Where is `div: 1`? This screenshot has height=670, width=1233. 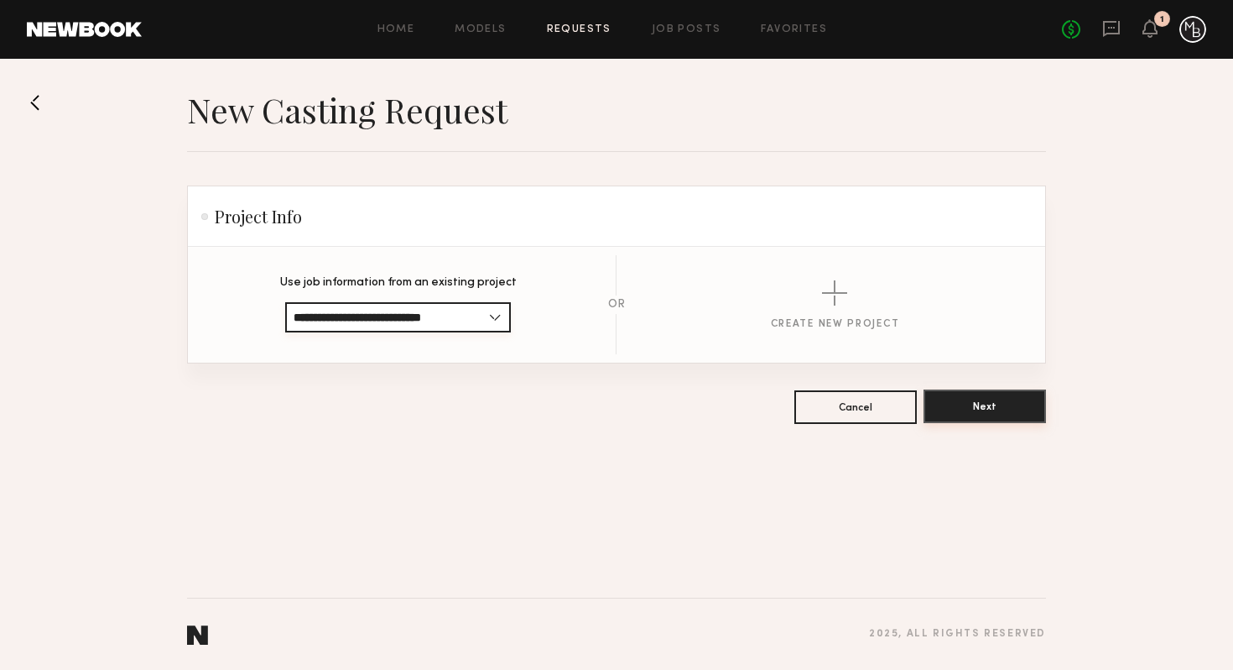
div: 1 is located at coordinates (1162, 19).